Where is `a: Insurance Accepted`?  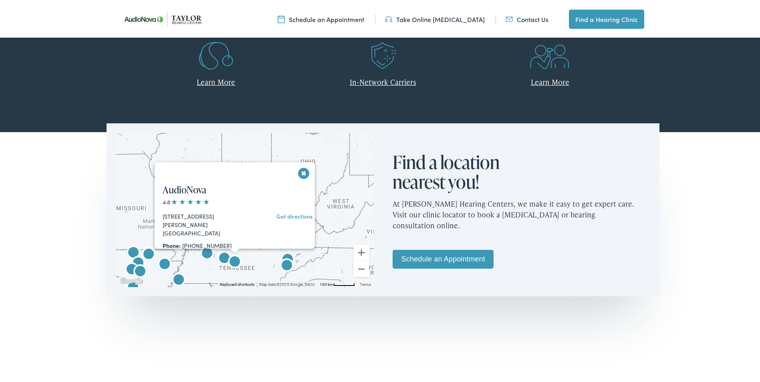
a: Insurance Accepted is located at coordinates (383, 35).